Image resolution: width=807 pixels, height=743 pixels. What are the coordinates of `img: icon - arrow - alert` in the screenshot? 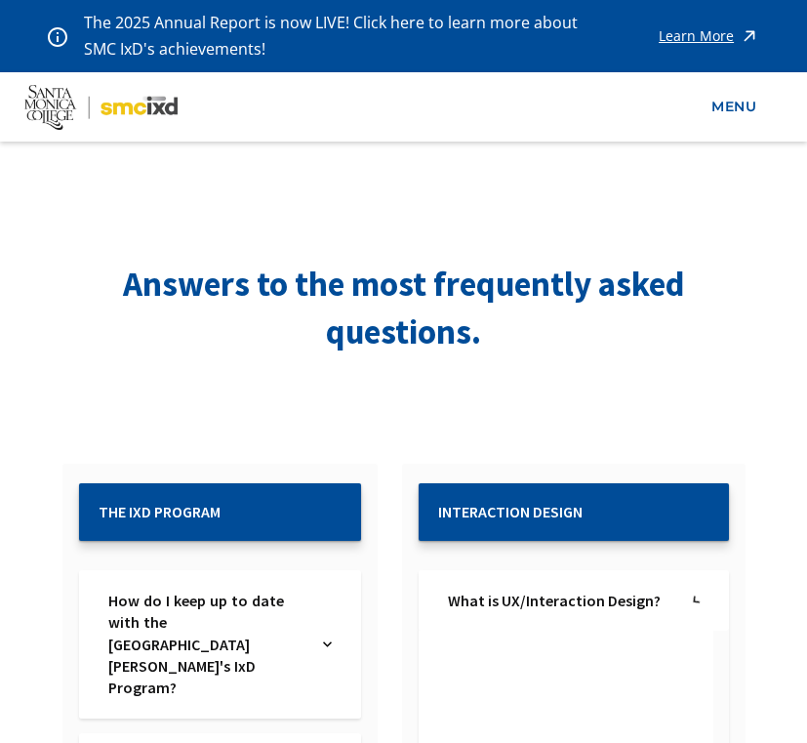 It's located at (749, 36).